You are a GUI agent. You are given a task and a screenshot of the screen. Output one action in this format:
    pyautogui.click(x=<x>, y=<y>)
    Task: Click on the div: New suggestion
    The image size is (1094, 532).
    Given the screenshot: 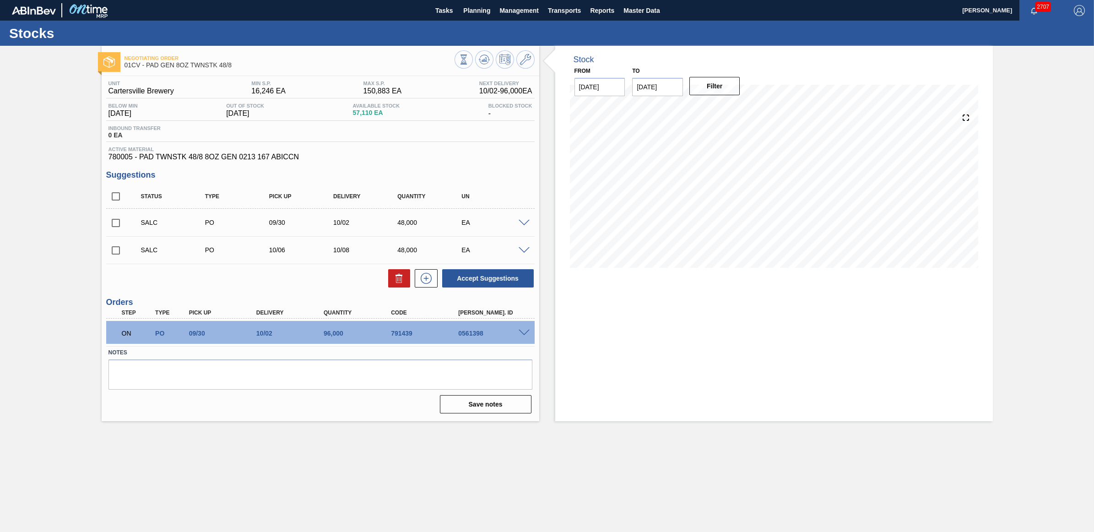 What is the action you would take?
    pyautogui.click(x=424, y=278)
    